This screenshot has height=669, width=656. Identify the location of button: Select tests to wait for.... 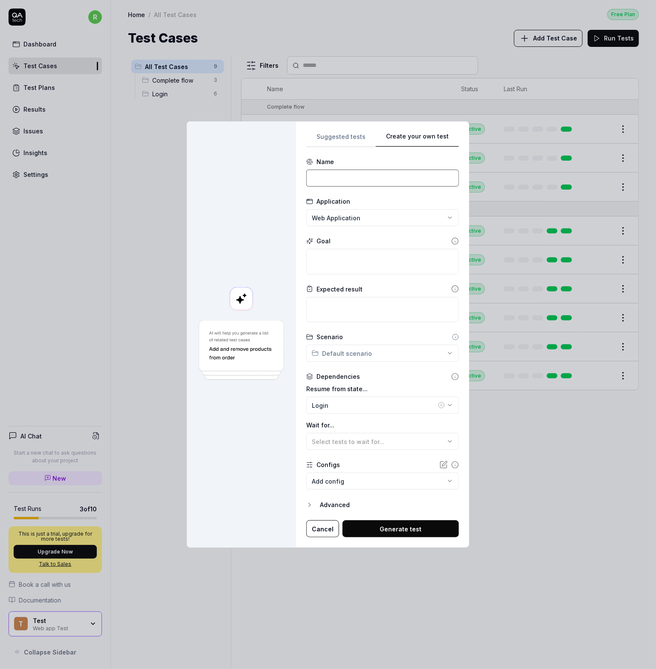
(382, 442).